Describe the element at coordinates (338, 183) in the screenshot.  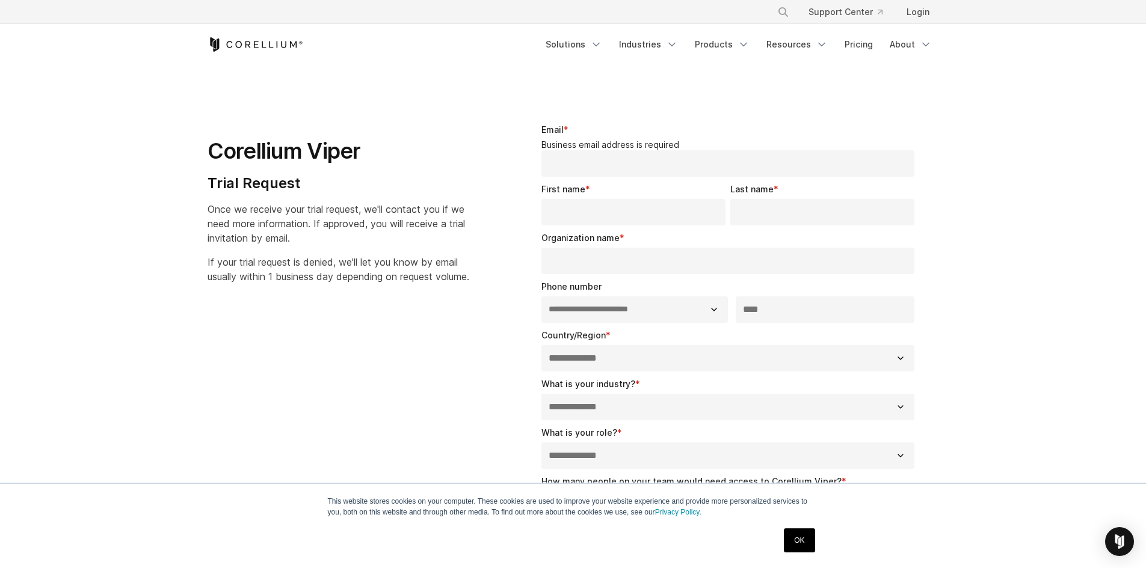
I see `h4: Trial Request` at that location.